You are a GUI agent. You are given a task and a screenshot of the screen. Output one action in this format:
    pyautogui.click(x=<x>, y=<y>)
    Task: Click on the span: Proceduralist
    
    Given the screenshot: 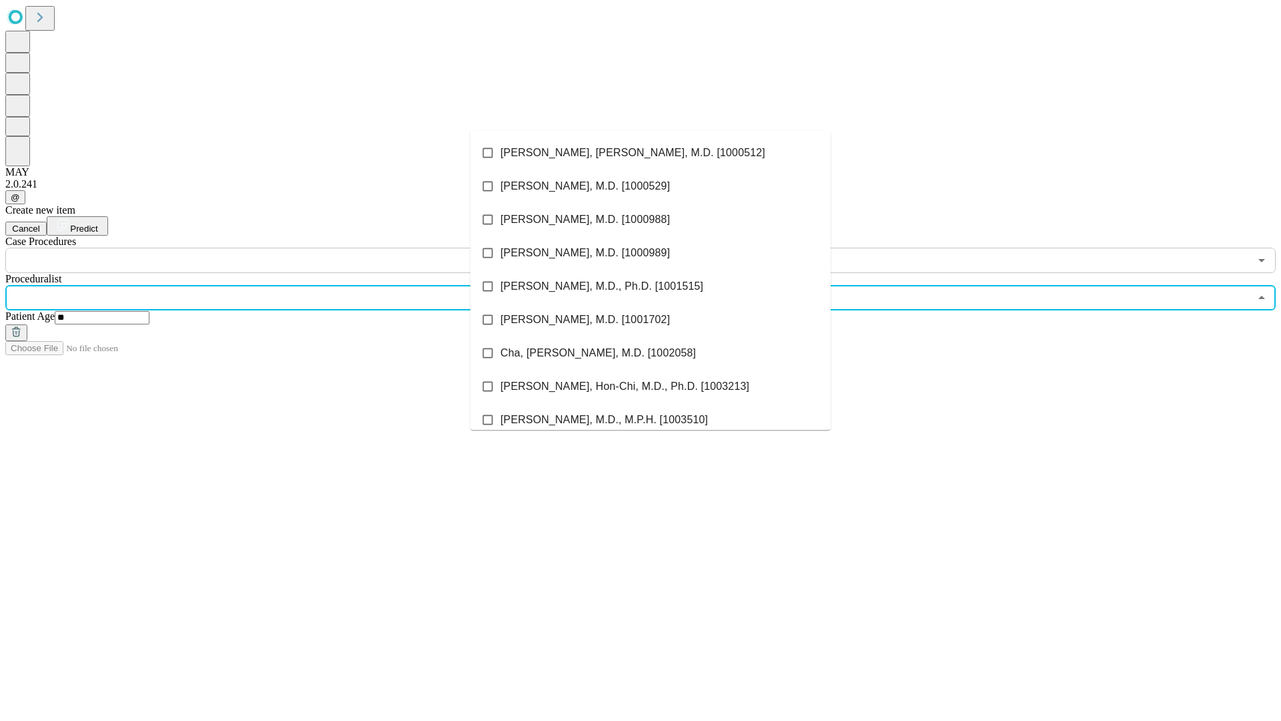 What is the action you would take?
    pyautogui.click(x=33, y=278)
    